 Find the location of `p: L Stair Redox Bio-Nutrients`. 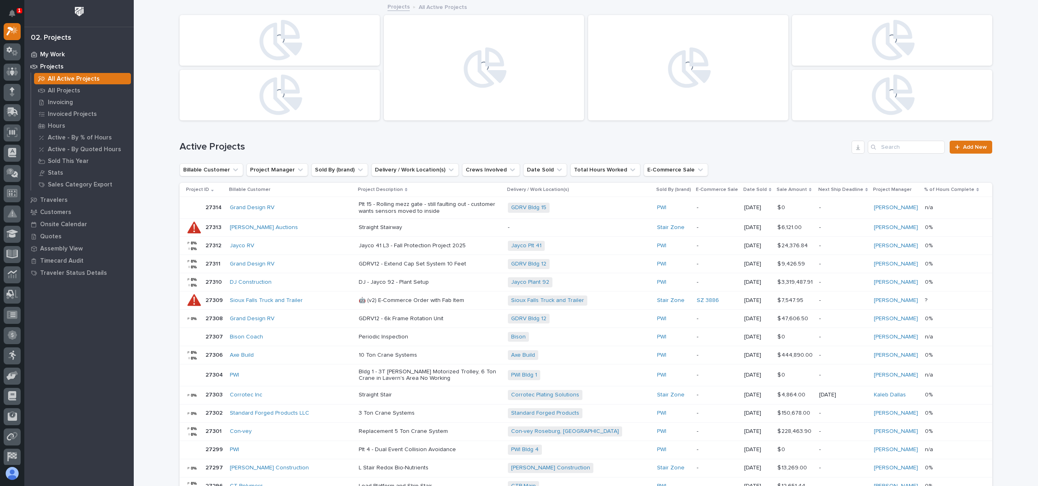

p: L Stair Redox Bio-Nutrients is located at coordinates (429, 468).